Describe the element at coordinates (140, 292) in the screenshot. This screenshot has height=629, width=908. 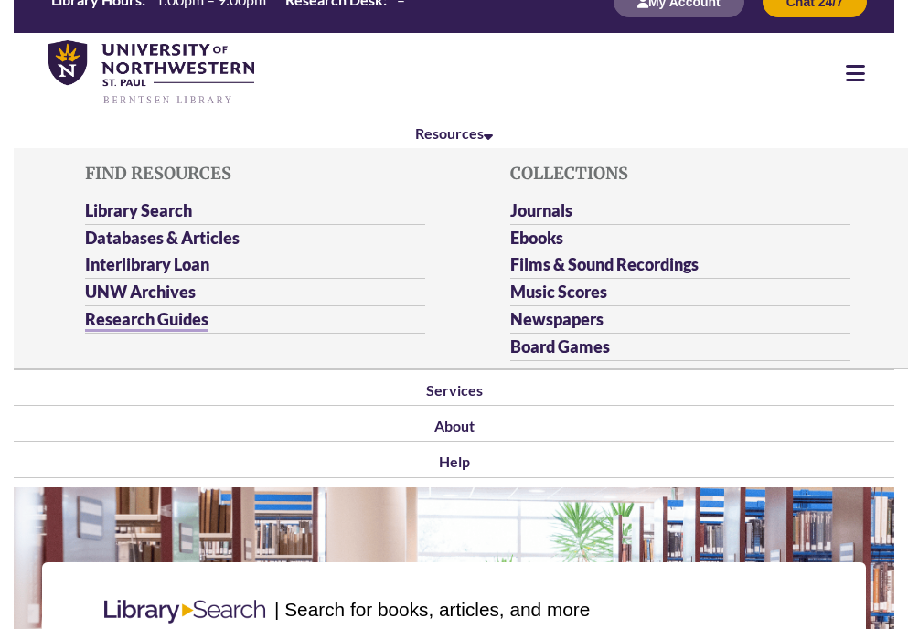
I see `a: UNW Archives` at that location.